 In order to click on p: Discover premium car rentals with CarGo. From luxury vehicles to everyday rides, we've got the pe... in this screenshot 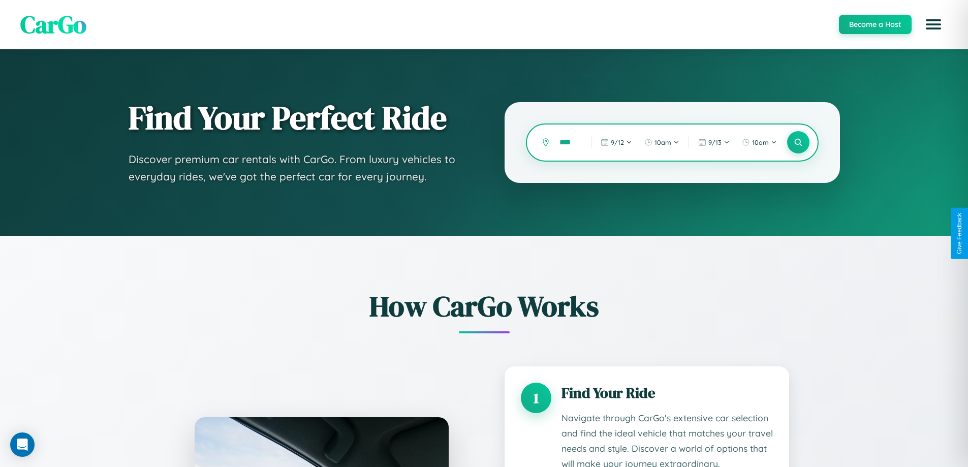, I will do `click(296, 168)`.